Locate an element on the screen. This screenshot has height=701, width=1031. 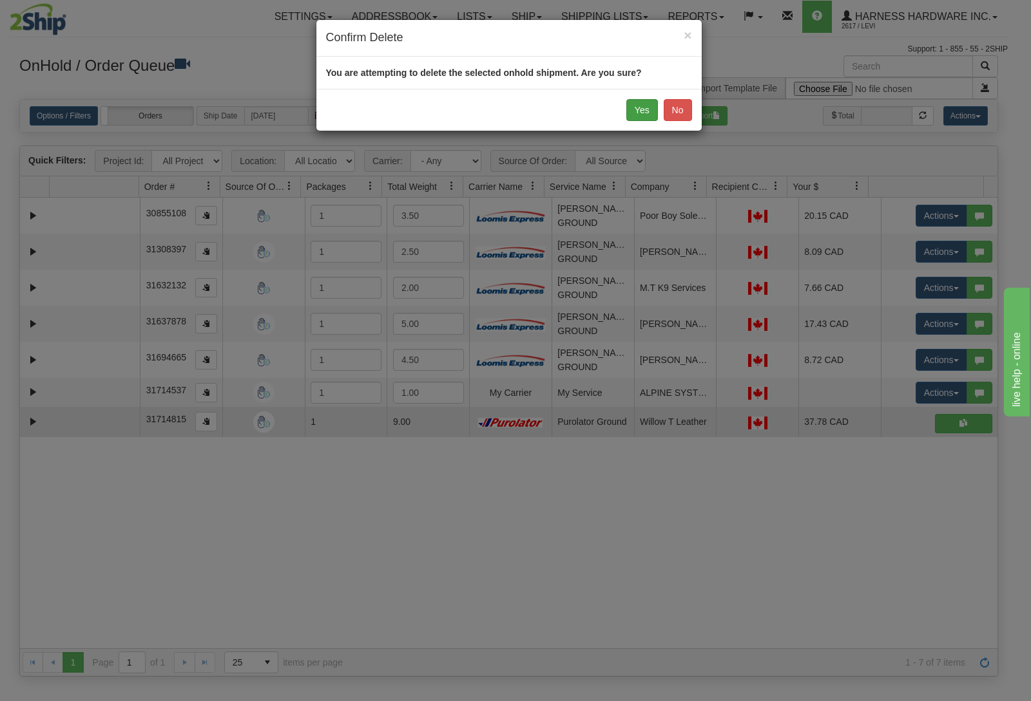
button: Yes is located at coordinates (642, 110).